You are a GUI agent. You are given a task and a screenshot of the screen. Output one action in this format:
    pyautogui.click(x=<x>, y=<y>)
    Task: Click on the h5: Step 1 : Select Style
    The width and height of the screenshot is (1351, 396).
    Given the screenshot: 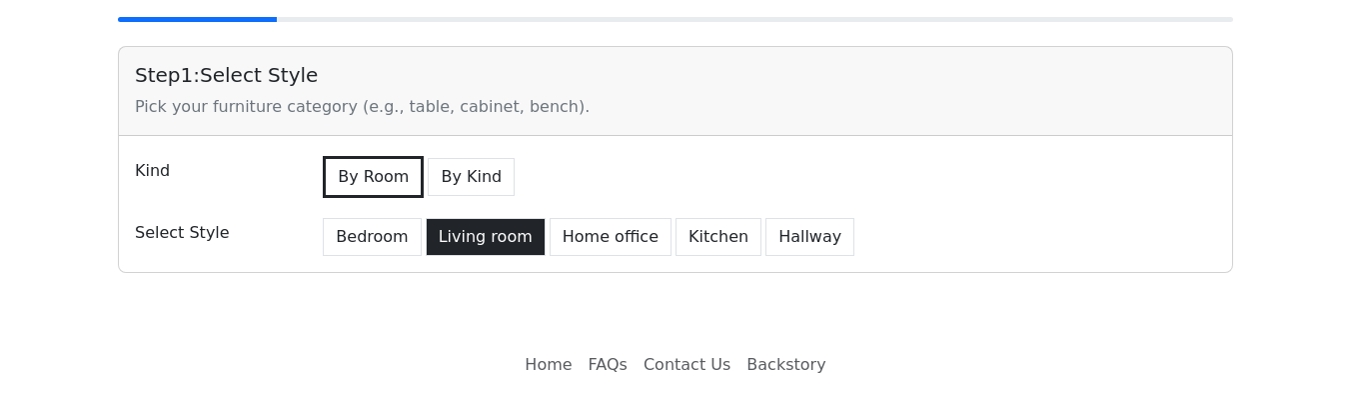 What is the action you would take?
    pyautogui.click(x=676, y=75)
    